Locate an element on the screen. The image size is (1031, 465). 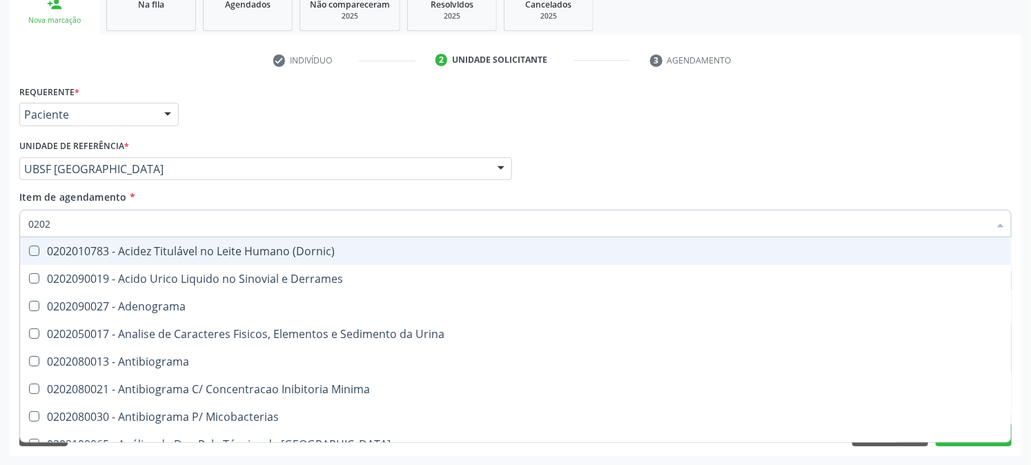
div: Unidade solicitante is located at coordinates (500, 60).